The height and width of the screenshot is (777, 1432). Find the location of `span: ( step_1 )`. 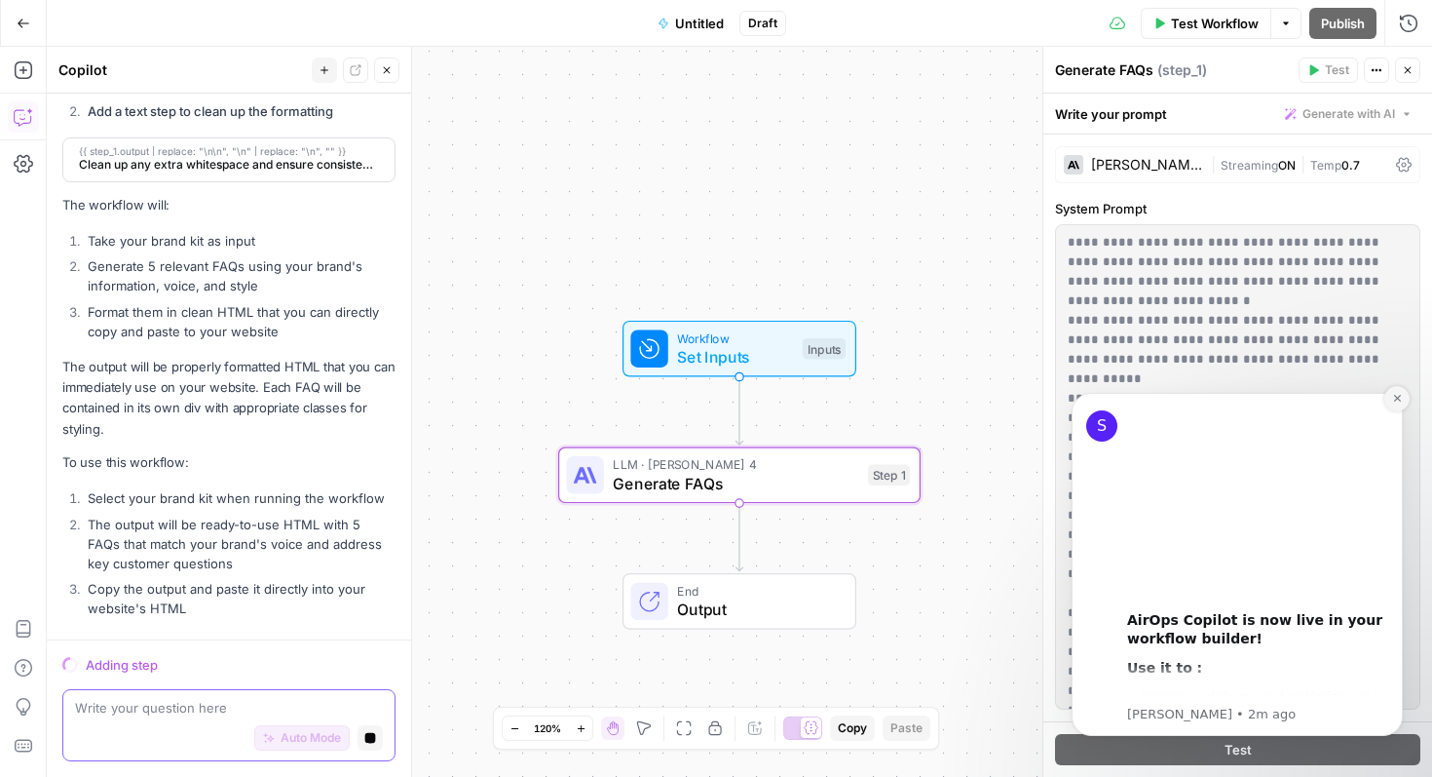

span: ( step_1 ) is located at coordinates (1182, 70).